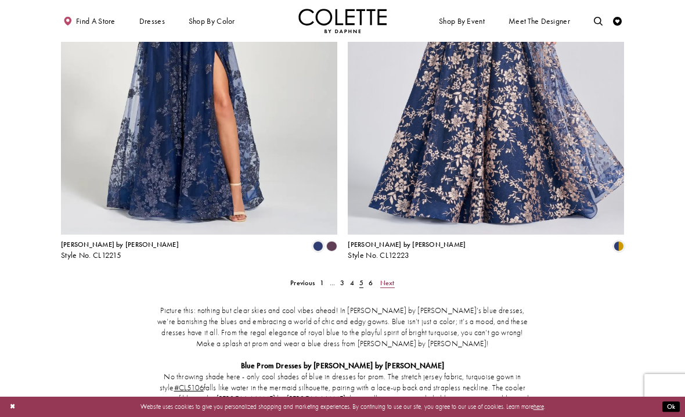 The image size is (685, 417). Describe the element at coordinates (619, 246) in the screenshot. I see `i: Navy Blue/Gold` at that location.